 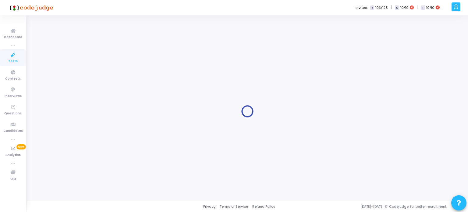 What do you see at coordinates (422, 8) in the screenshot?
I see `span: I` at bounding box center [422, 8].